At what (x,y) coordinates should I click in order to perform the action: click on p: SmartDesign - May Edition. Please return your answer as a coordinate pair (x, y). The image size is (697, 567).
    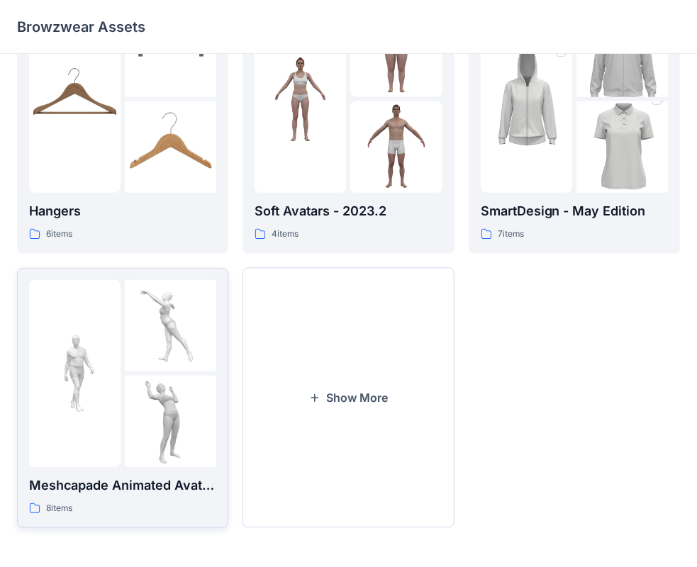
    Looking at the image, I should click on (574, 211).